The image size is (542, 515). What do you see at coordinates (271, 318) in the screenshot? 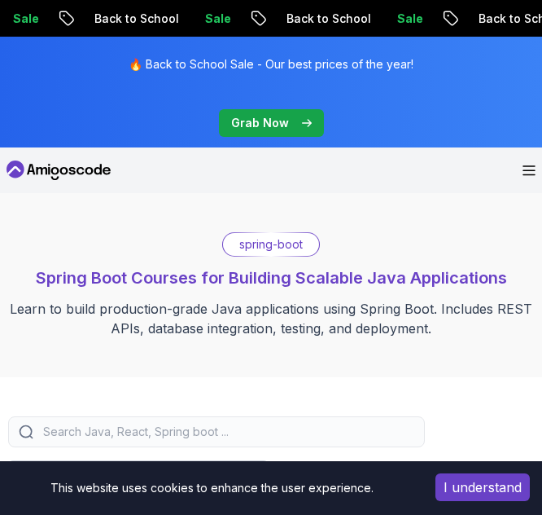
I see `p: Learn to build production-grade Java applications using Spring Boot. Includes REST APIs, database...` at bounding box center [271, 318].